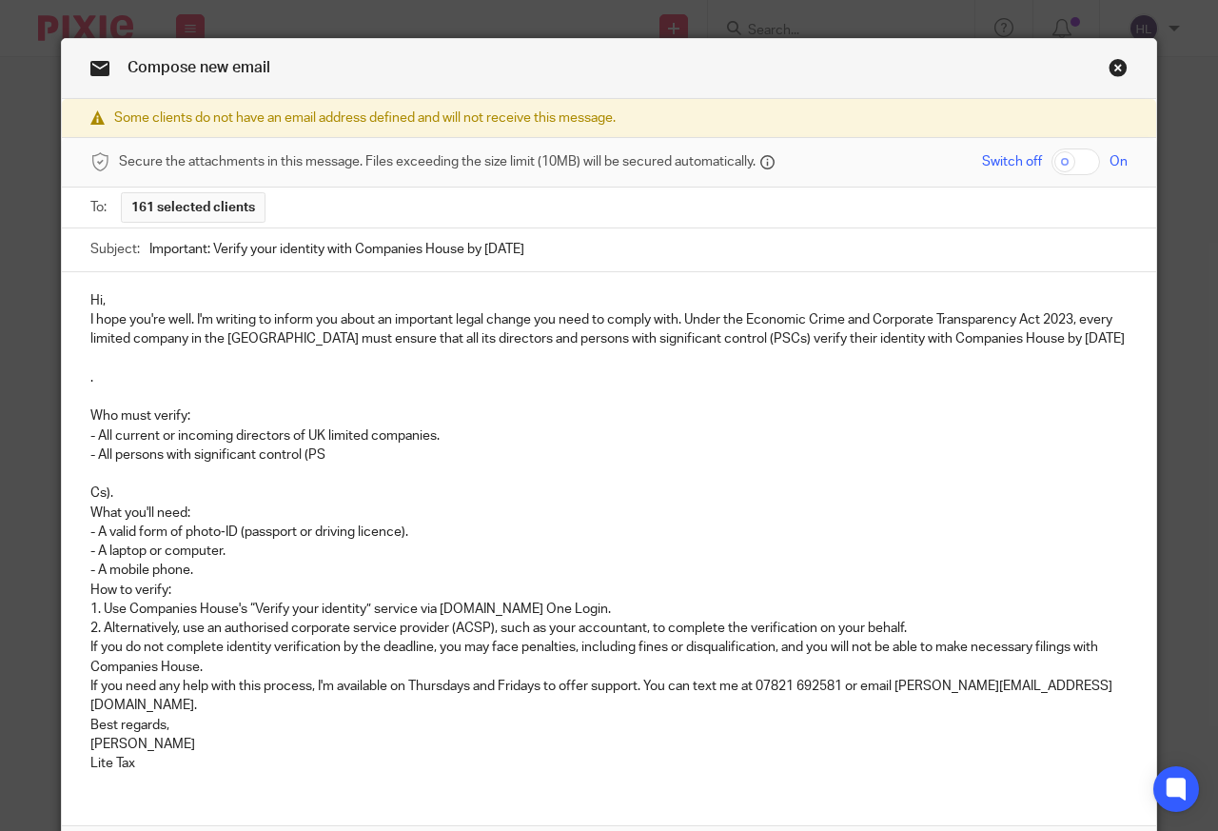  What do you see at coordinates (609, 657) in the screenshot?
I see `p: If you do not complete identity verification by the deadline, you may face penalties, including f...` at bounding box center [609, 657].